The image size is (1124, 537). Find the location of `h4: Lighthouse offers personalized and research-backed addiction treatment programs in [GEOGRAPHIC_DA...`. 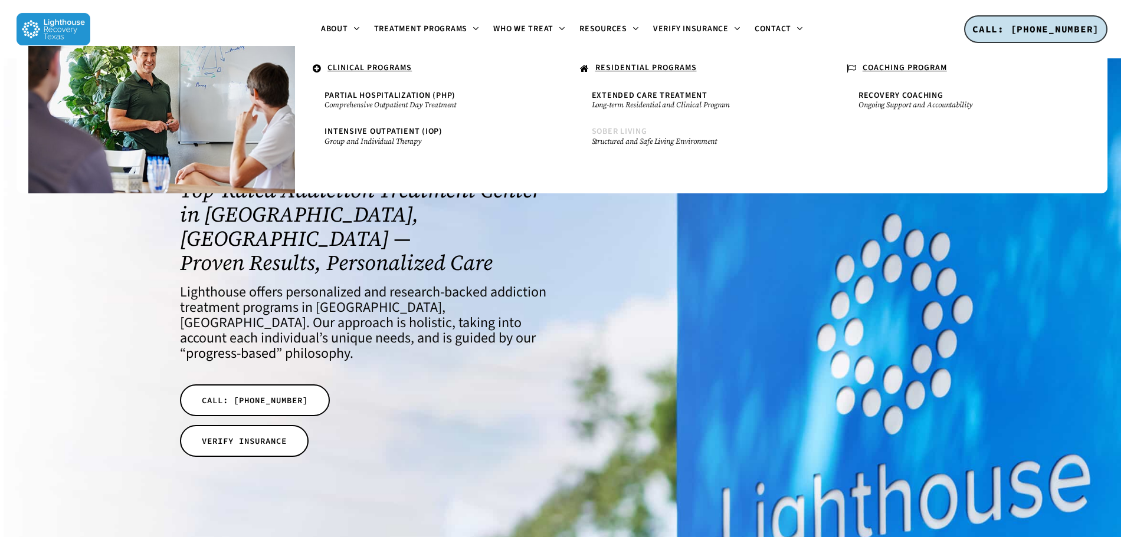

h4: Lighthouse offers personalized and research-backed addiction treatment programs in [GEOGRAPHIC_DA... is located at coordinates (363, 323).